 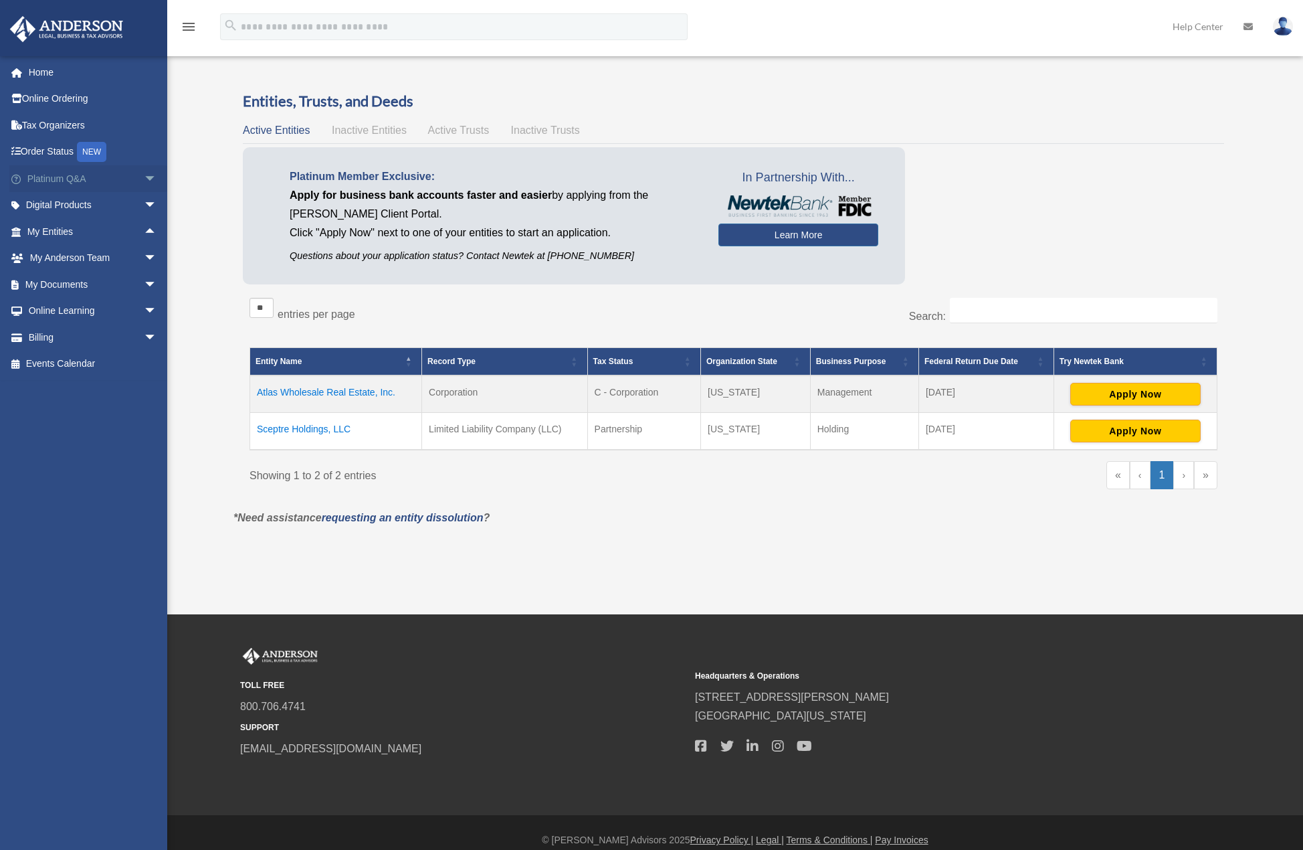 I want to click on span: Entity Name, so click(x=278, y=361).